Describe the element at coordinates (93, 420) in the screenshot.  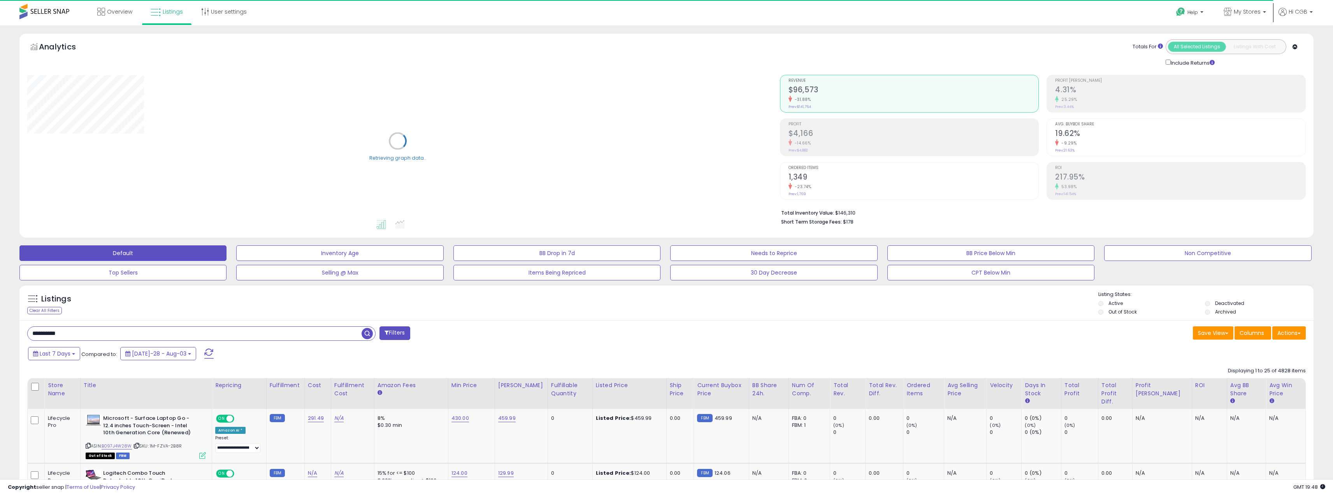
I see `img: 411IEhMVppL._SL40_.jpg` at that location.